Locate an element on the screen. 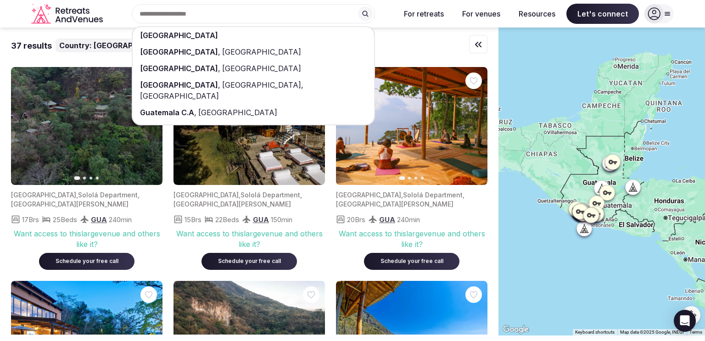 The height and width of the screenshot is (341, 705). span: 22 Beds is located at coordinates (227, 220).